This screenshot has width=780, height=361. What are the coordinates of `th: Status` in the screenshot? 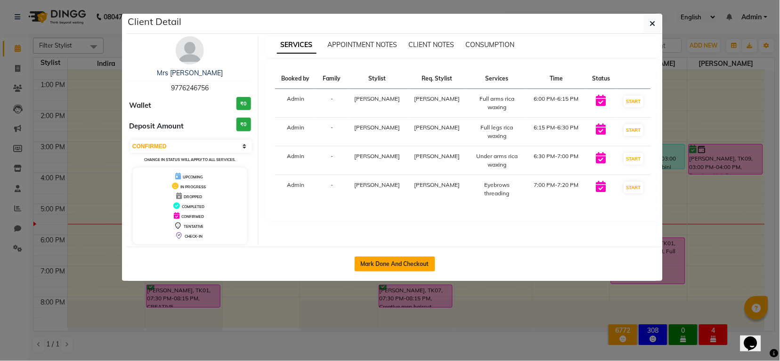 It's located at (601, 79).